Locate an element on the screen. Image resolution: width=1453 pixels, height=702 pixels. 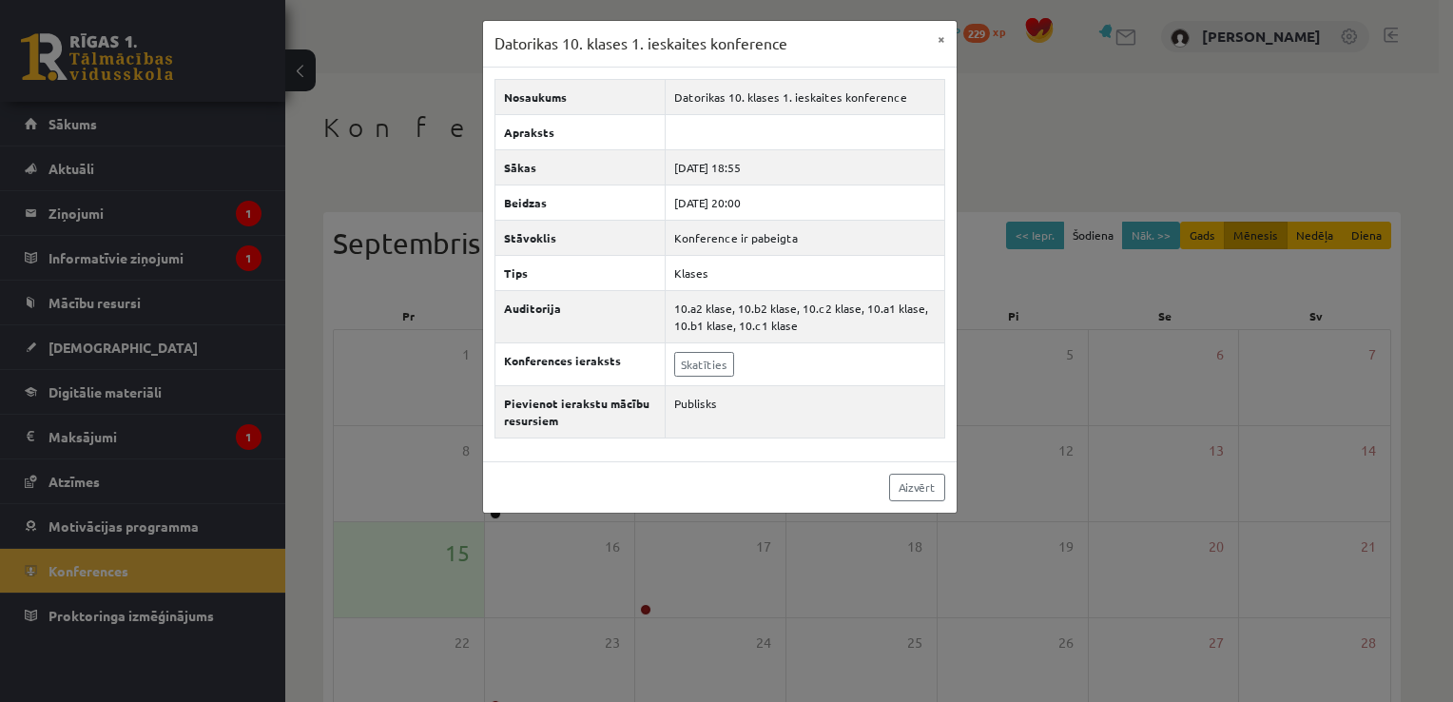
td: Klases is located at coordinates (805, 272).